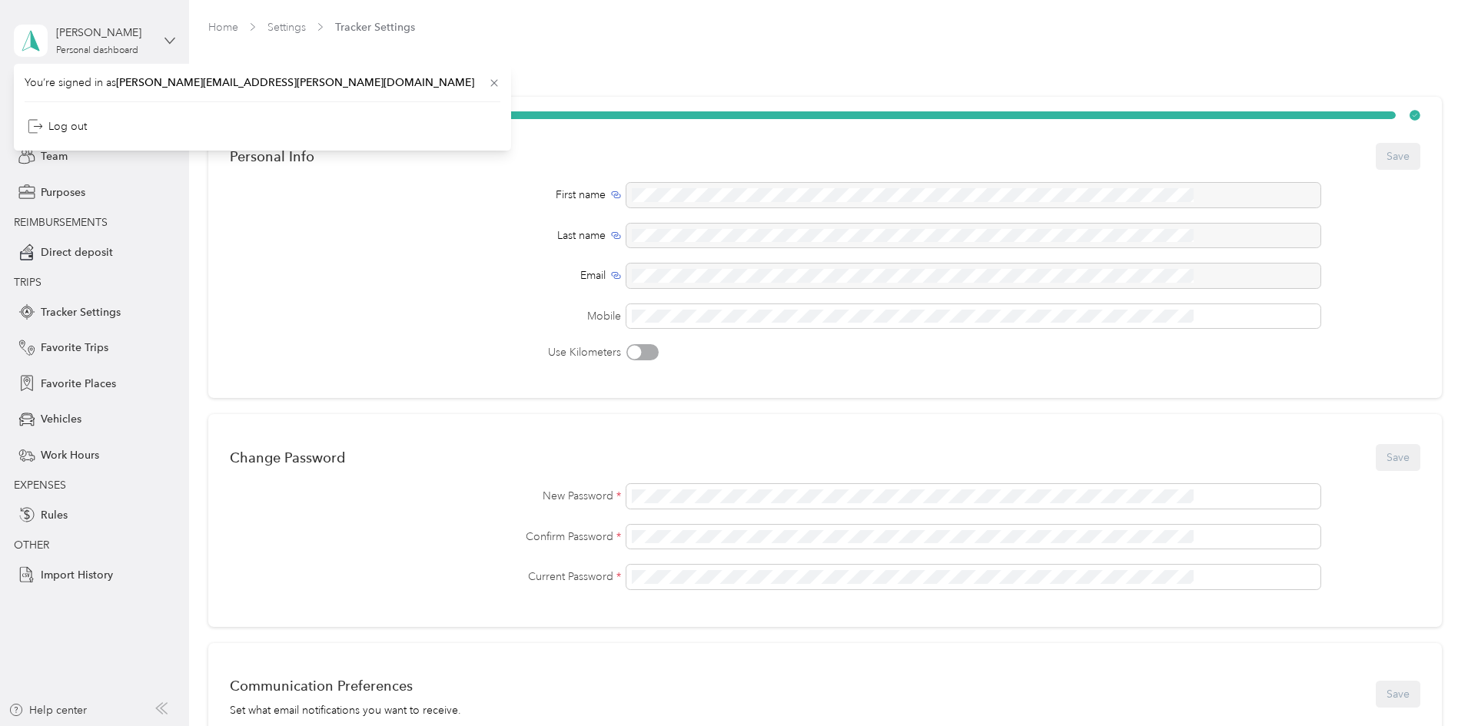 The image size is (1468, 726). I want to click on span: Favorite Places, so click(78, 383).